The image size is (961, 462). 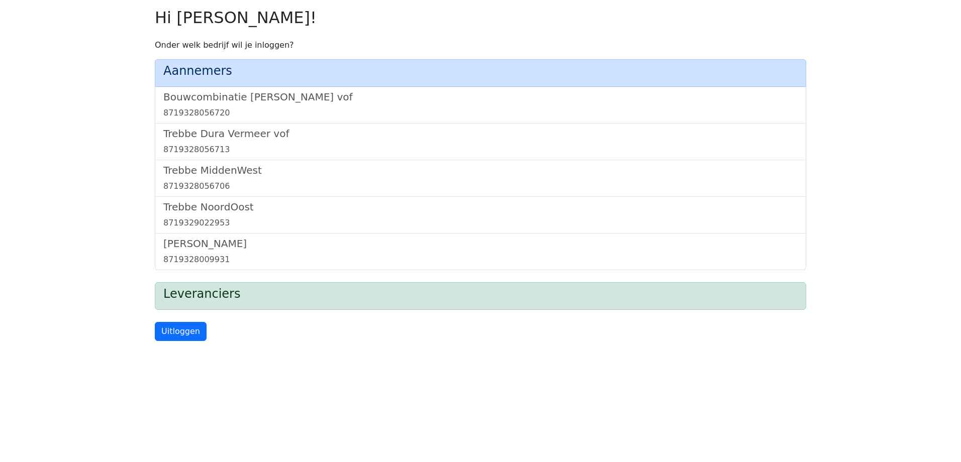 I want to click on div: 8719328056706, so click(x=480, y=186).